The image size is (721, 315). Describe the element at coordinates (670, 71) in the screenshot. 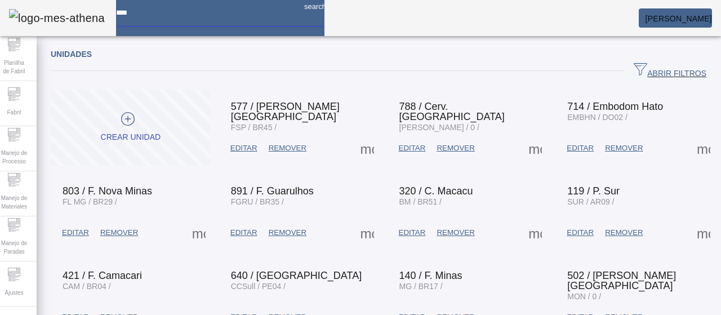

I see `span: ABRIR FILTROS` at that location.